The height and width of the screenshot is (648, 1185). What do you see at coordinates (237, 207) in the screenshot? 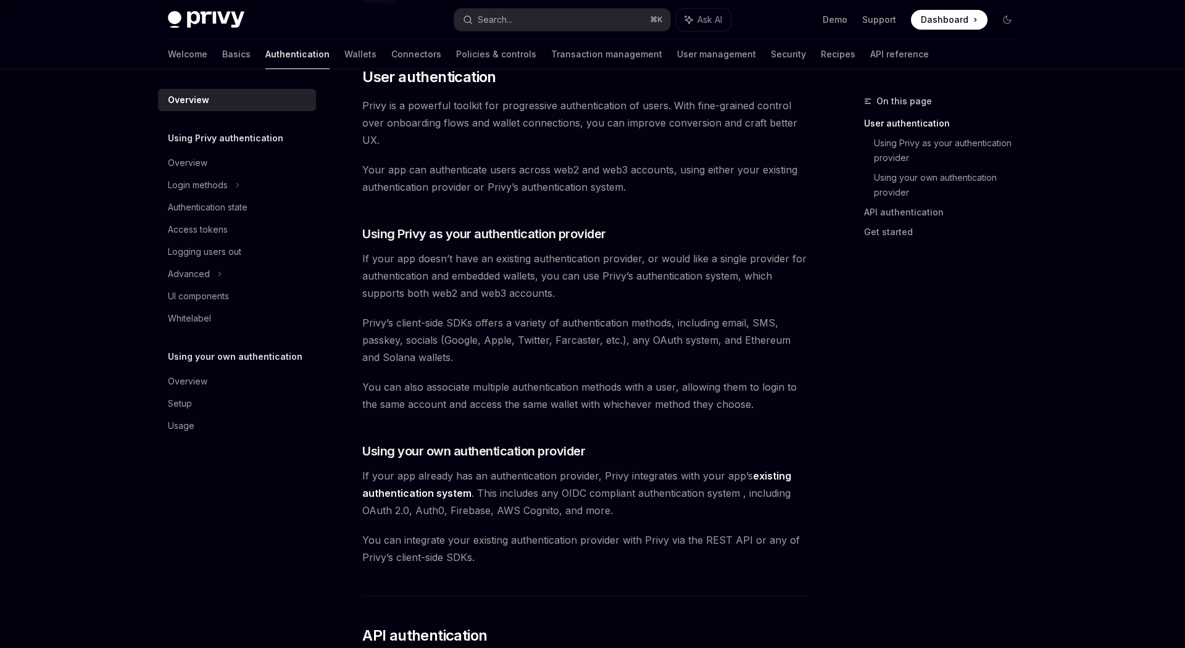
I see `a: Authentication state` at bounding box center [237, 207].